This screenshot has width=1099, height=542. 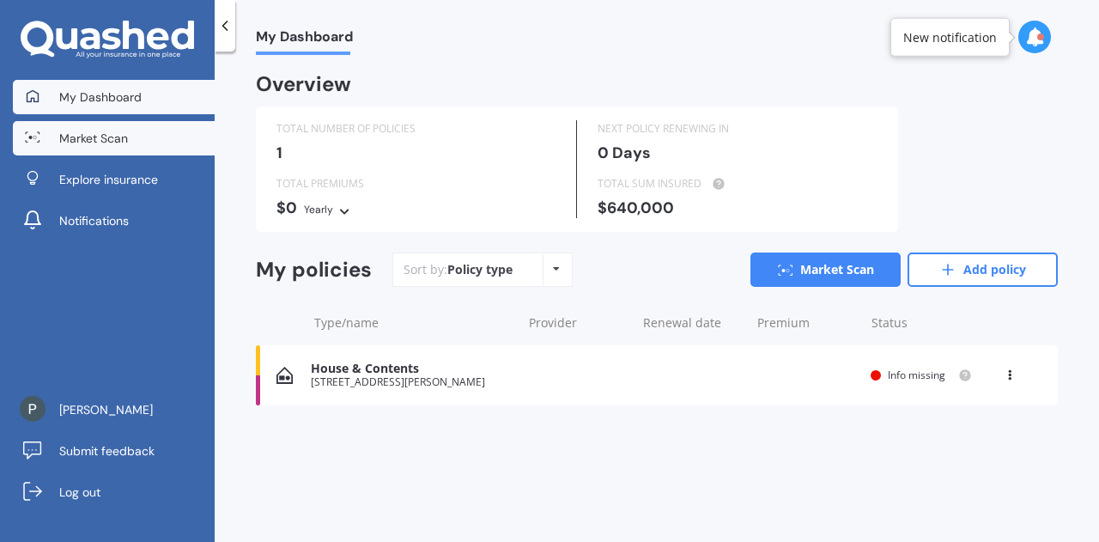 What do you see at coordinates (738, 153) in the screenshot?
I see `div: 0 Days` at bounding box center [738, 153].